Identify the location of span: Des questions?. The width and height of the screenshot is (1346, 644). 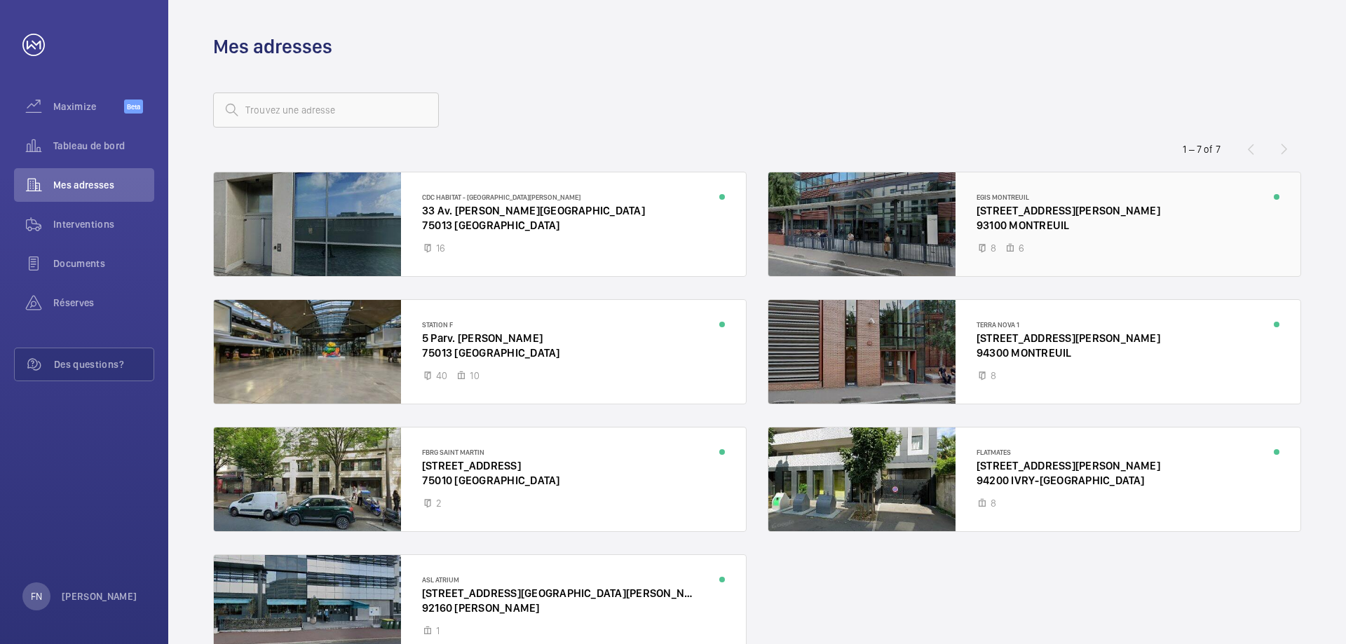
(104, 365).